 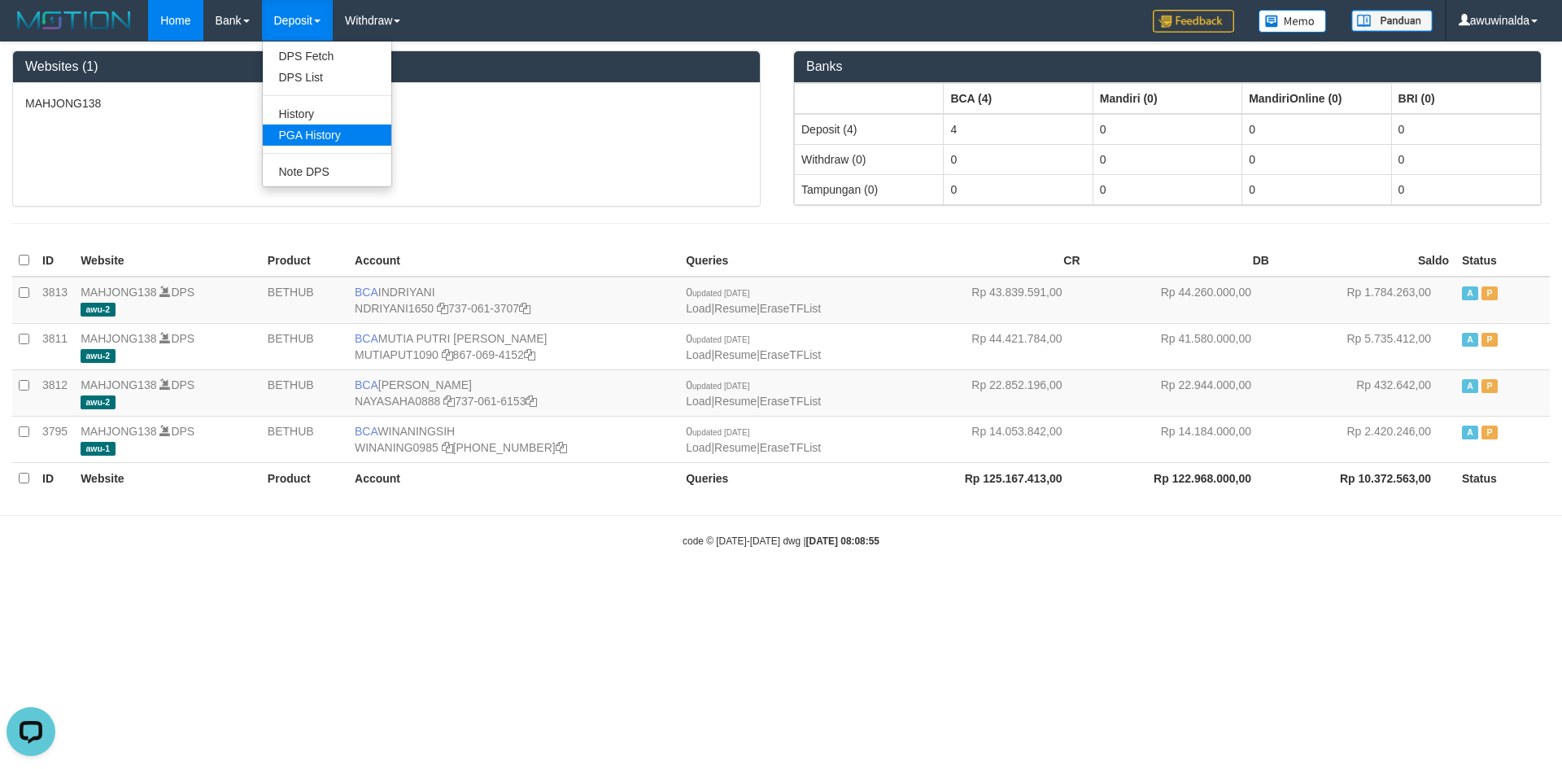 I want to click on th: Status, so click(x=1502, y=260).